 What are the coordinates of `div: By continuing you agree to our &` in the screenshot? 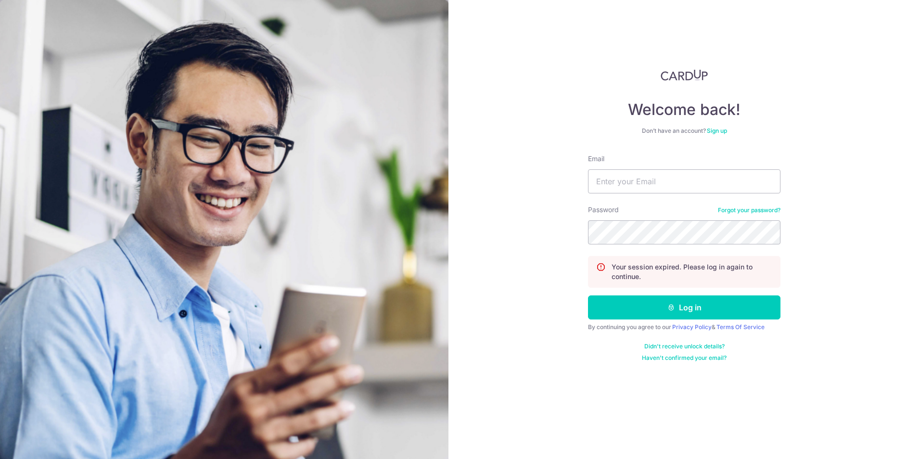 It's located at (685, 327).